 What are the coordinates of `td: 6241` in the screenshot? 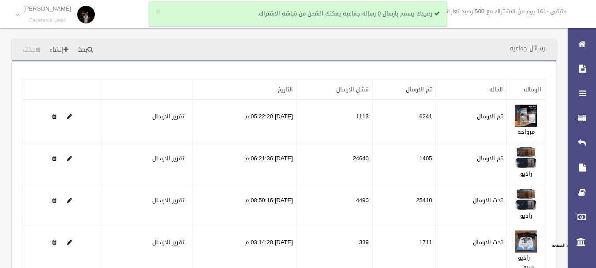 It's located at (404, 121).